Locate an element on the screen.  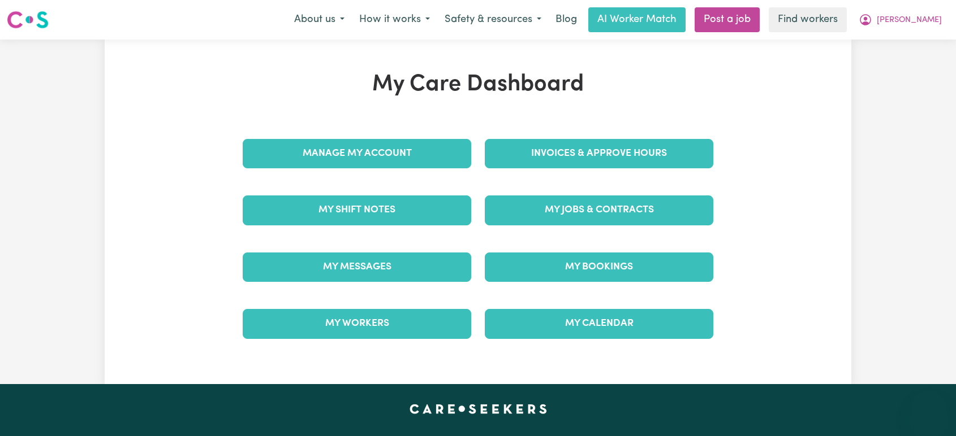
a: My Workers is located at coordinates (357, 324).